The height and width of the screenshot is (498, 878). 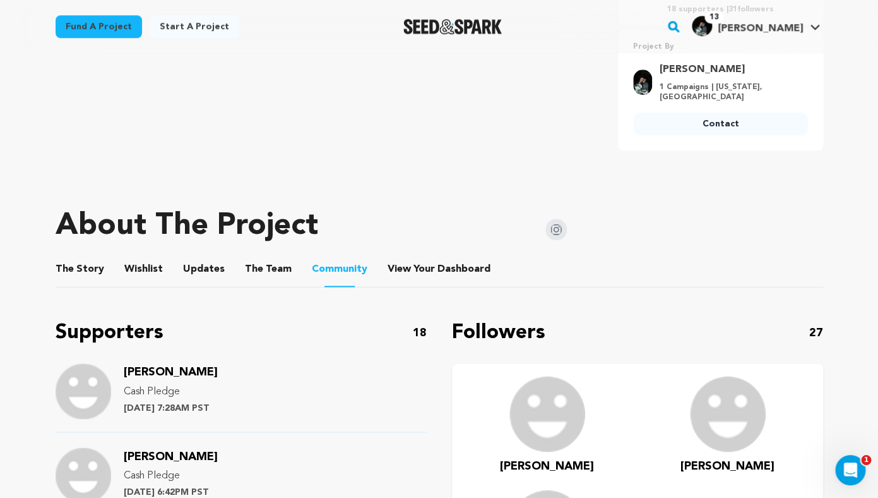 What do you see at coordinates (714, 17) in the screenshot?
I see `span: 13` at bounding box center [714, 17].